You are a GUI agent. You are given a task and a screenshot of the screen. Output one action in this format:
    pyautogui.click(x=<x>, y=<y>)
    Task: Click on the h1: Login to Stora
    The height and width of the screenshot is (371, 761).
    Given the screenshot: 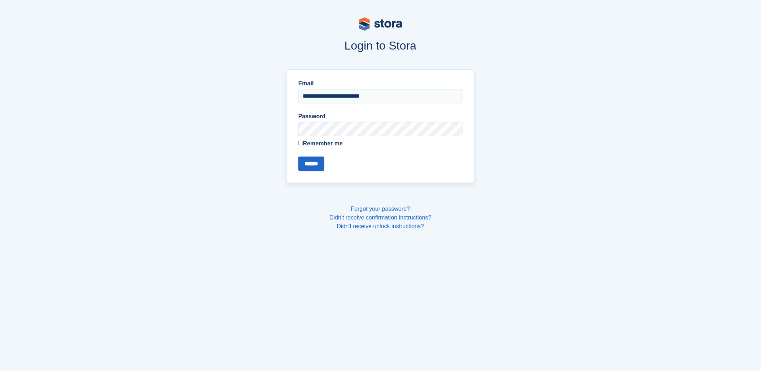 What is the action you would take?
    pyautogui.click(x=381, y=46)
    